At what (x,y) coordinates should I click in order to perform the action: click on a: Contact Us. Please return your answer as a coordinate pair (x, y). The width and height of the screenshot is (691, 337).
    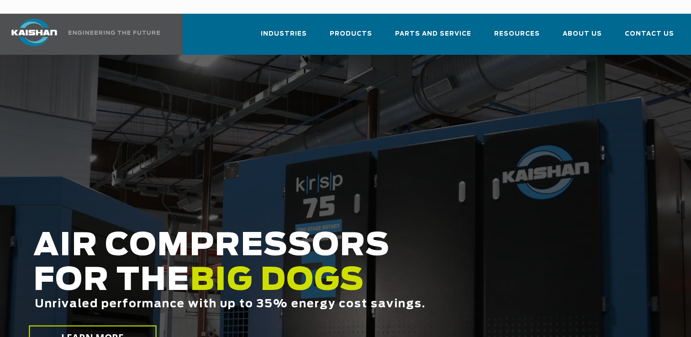
    Looking at the image, I should click on (649, 37).